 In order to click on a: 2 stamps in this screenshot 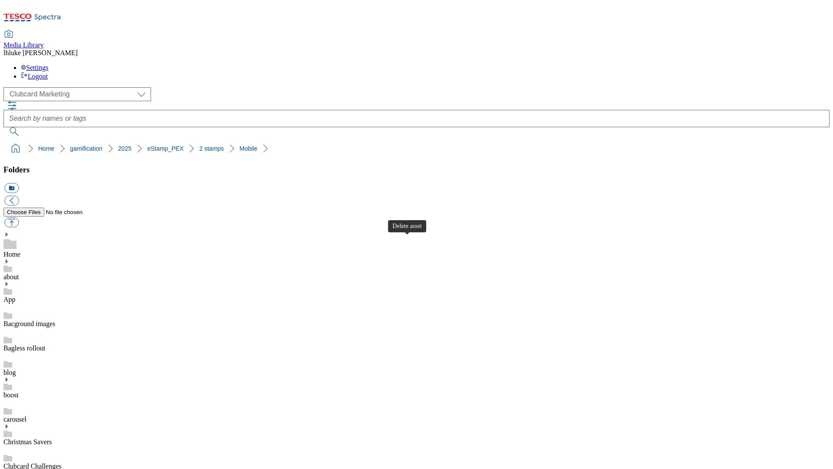, I will do `click(211, 148)`.